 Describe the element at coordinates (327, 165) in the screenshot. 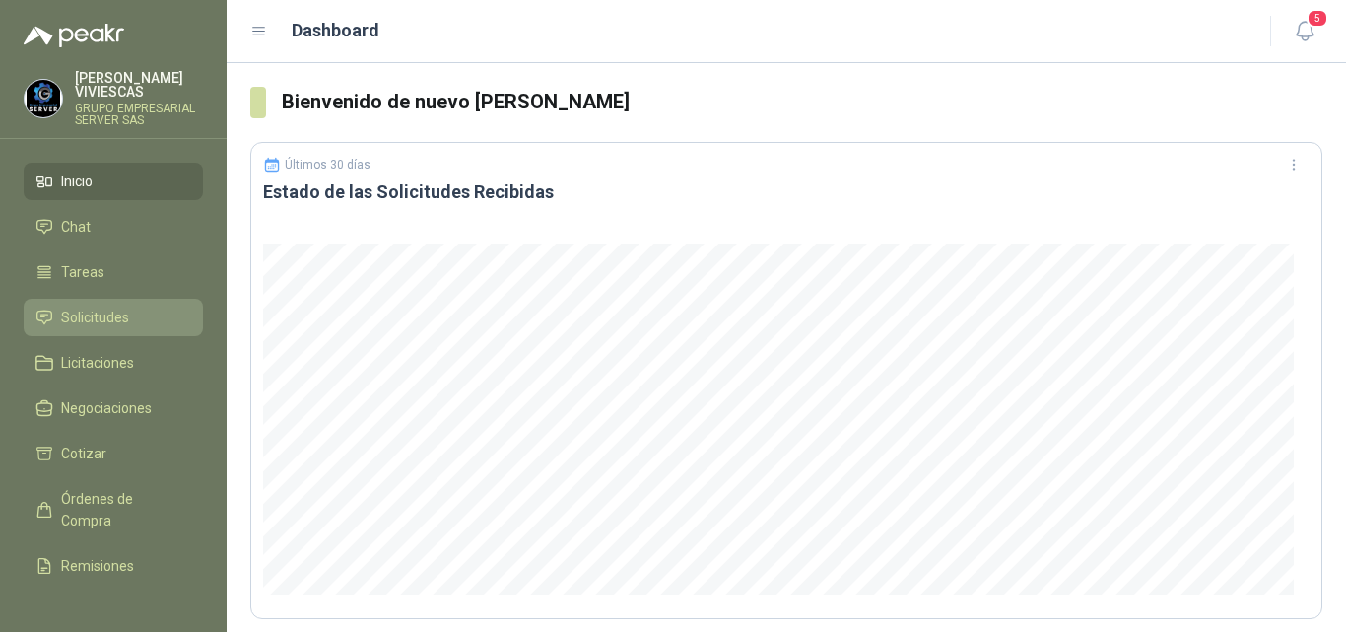

I see `p: Últimos 30 días` at that location.